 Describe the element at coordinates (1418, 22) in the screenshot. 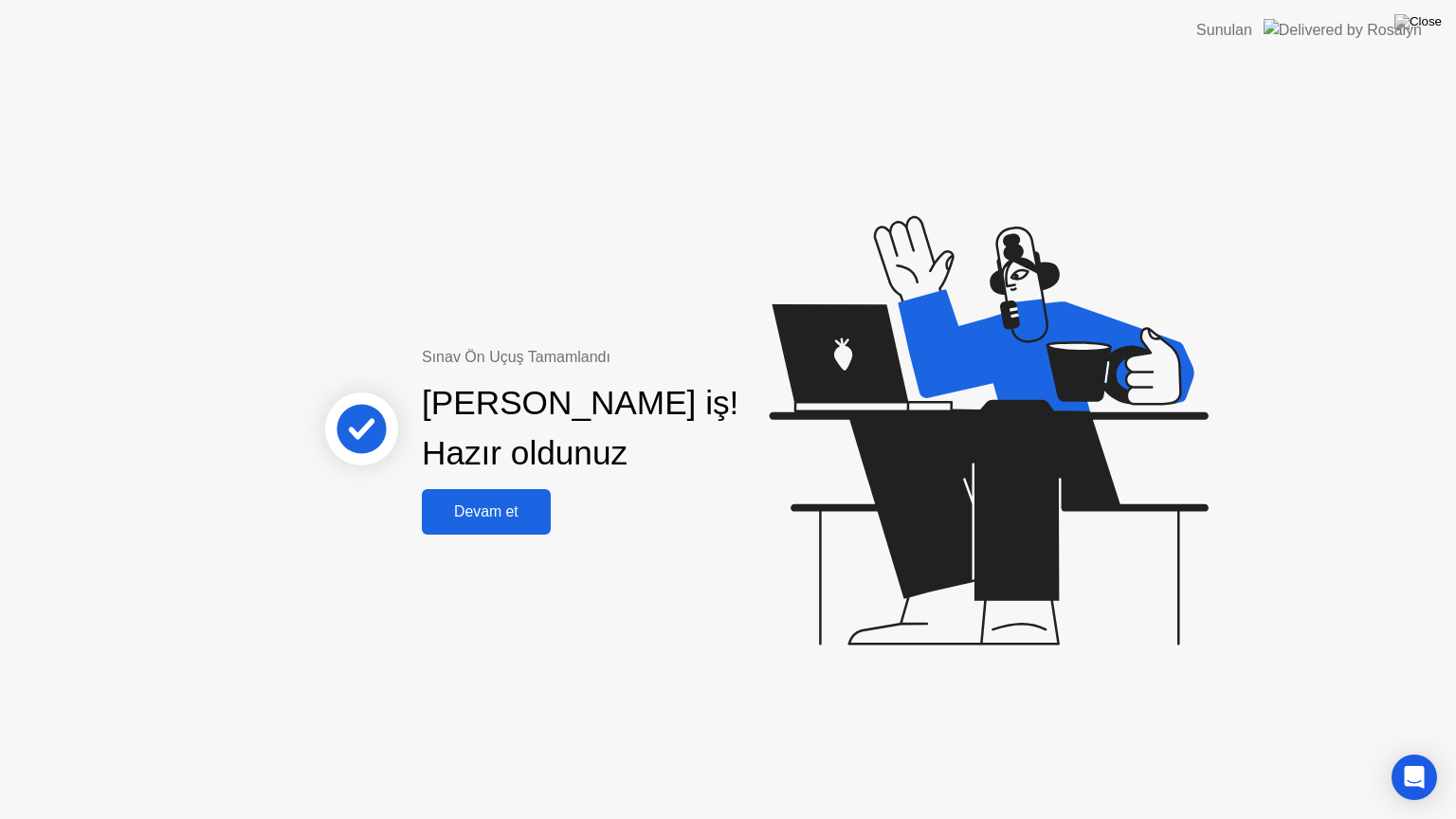

I see `img: Close` at that location.